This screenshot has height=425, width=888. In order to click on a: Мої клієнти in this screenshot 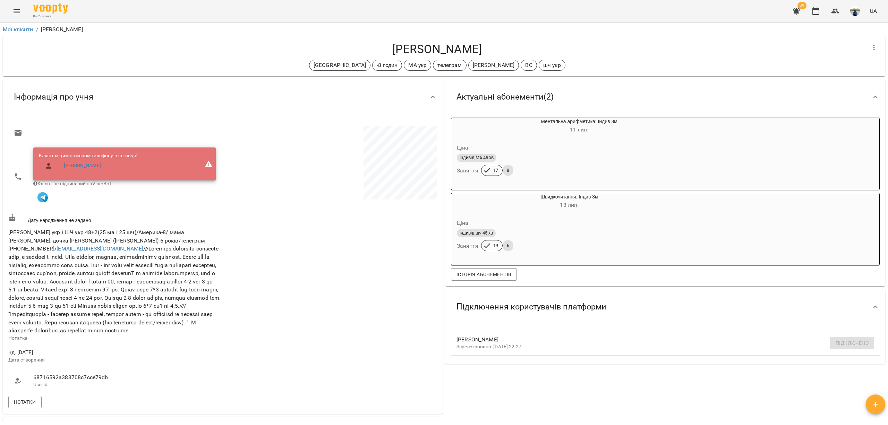, I will do `click(18, 29)`.